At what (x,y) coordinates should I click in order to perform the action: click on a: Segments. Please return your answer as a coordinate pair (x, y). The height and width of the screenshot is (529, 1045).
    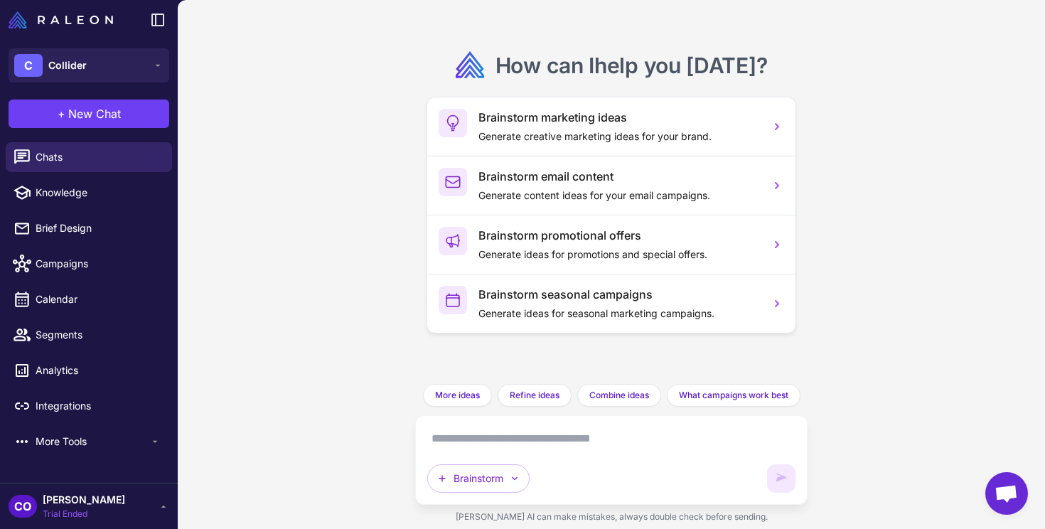
    Looking at the image, I should click on (89, 335).